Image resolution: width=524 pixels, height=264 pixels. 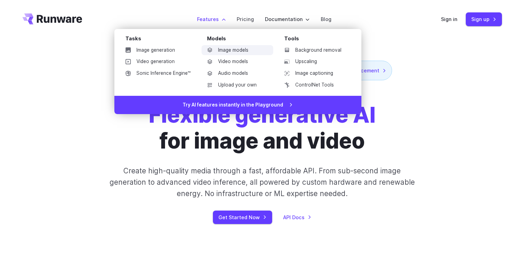 What do you see at coordinates (237, 85) in the screenshot?
I see `a: Upload your own` at bounding box center [237, 85].